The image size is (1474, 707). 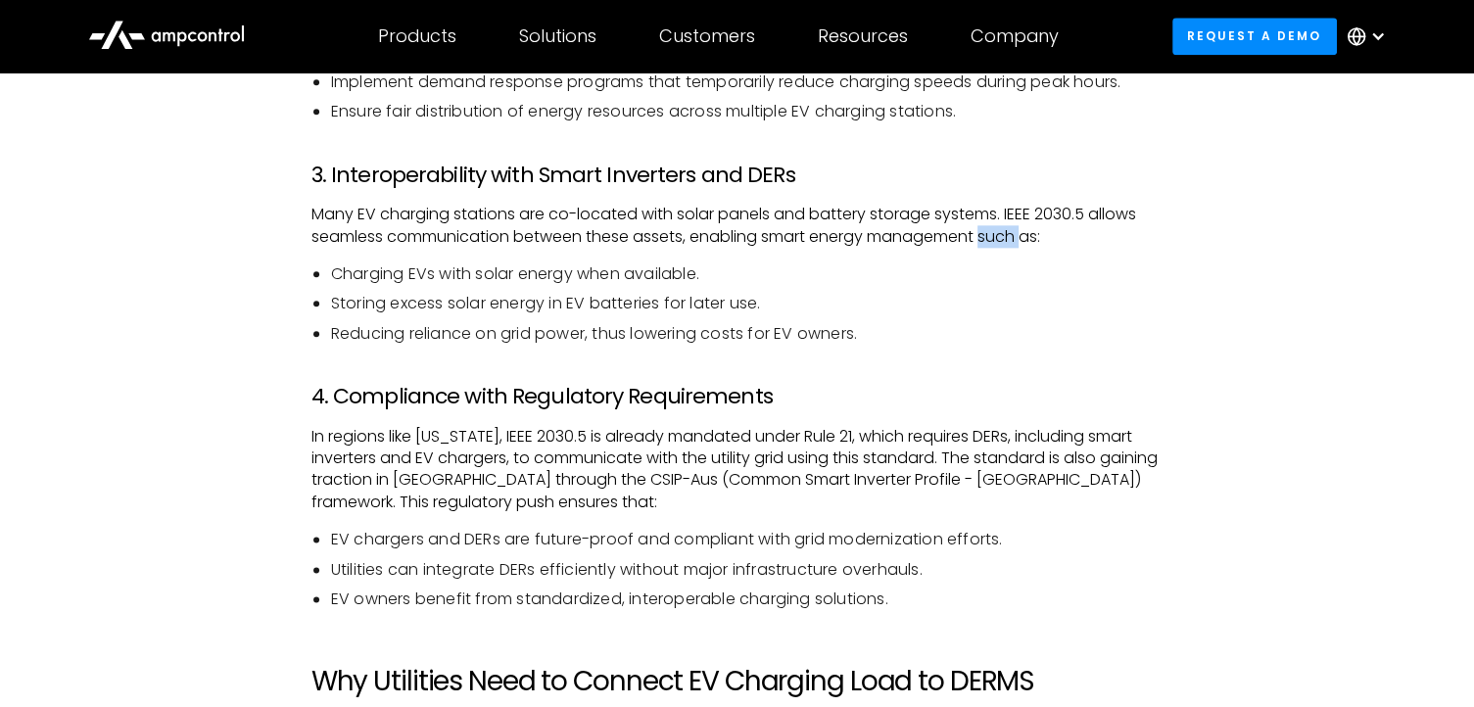 What do you see at coordinates (747, 112) in the screenshot?
I see `li: Ensure fair distribution of energy resources across multiple EV charging stations.` at bounding box center [747, 112].